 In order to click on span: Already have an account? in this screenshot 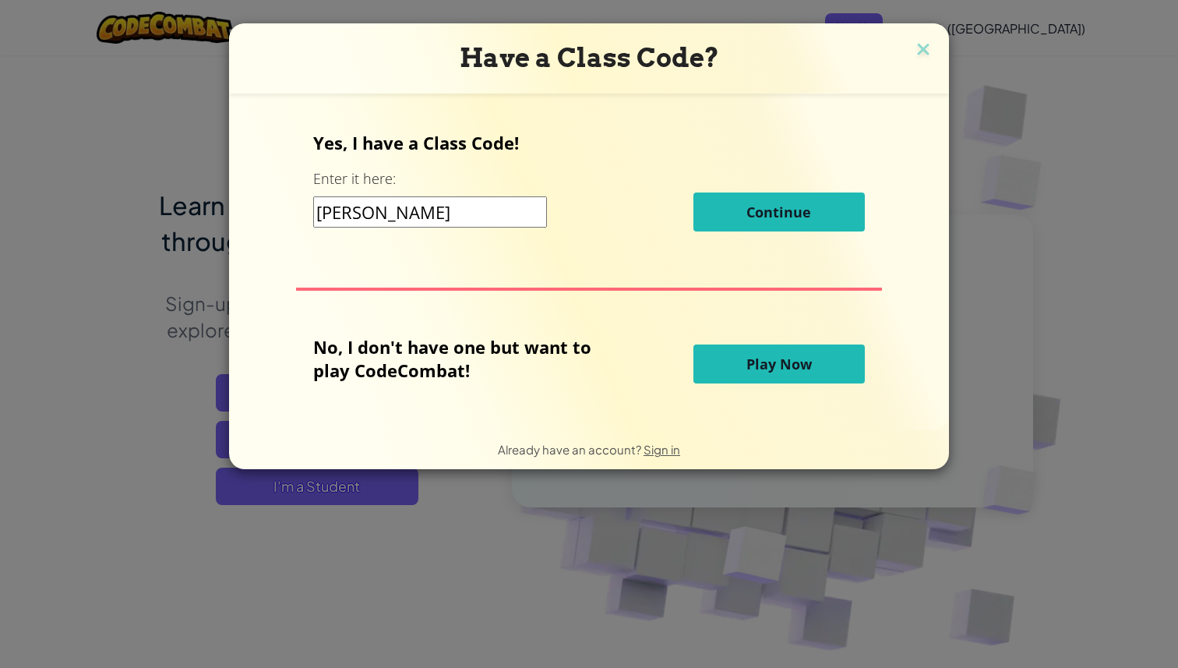, I will do `click(570, 449)`.